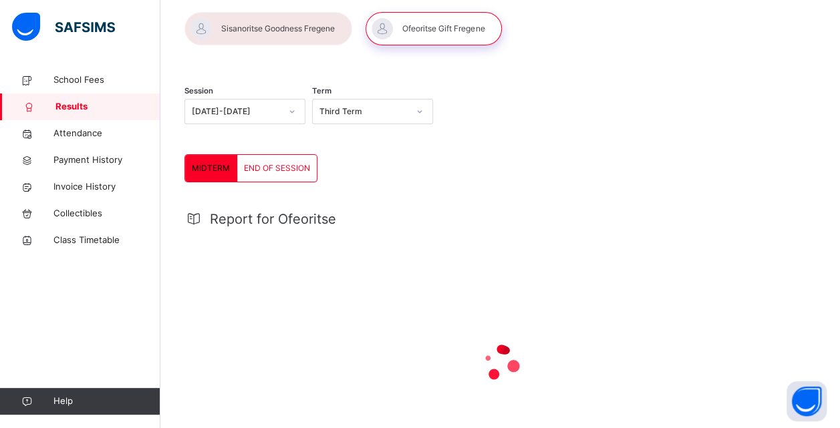 The width and height of the screenshot is (840, 428). What do you see at coordinates (198, 91) in the screenshot?
I see `span: Session` at bounding box center [198, 91].